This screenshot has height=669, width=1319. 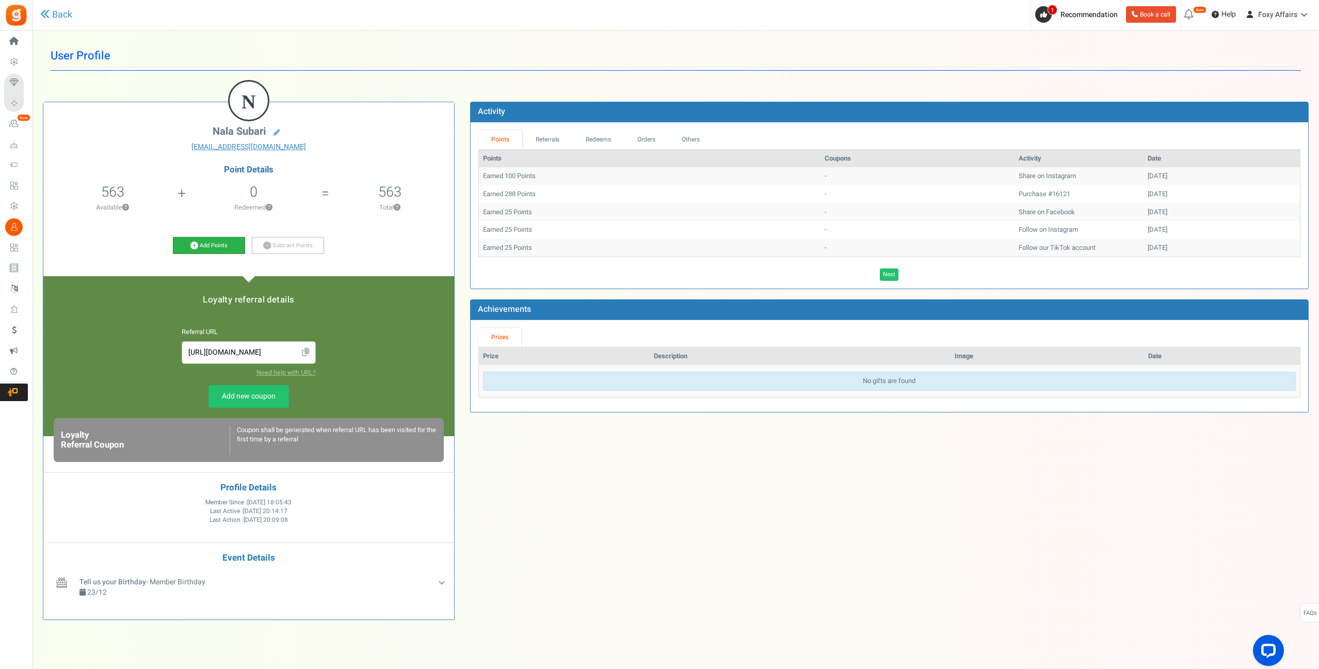 What do you see at coordinates (889, 381) in the screenshot?
I see `div: No gifts are found` at bounding box center [889, 381].